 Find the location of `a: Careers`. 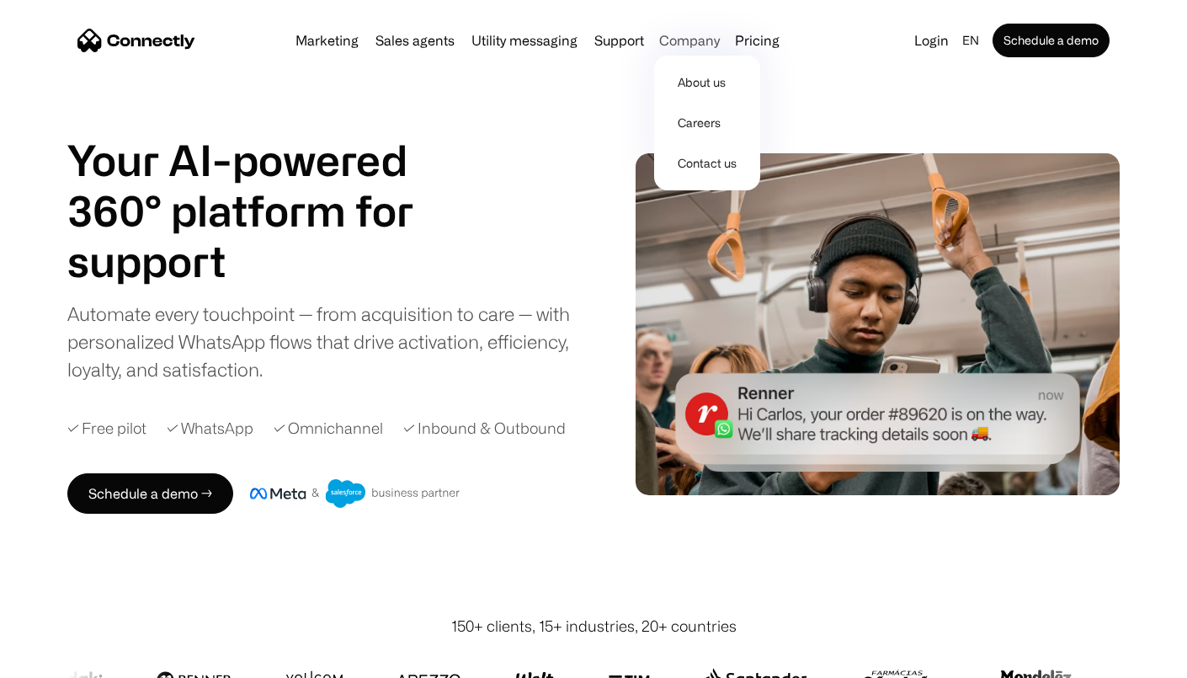

a: Careers is located at coordinates (707, 123).